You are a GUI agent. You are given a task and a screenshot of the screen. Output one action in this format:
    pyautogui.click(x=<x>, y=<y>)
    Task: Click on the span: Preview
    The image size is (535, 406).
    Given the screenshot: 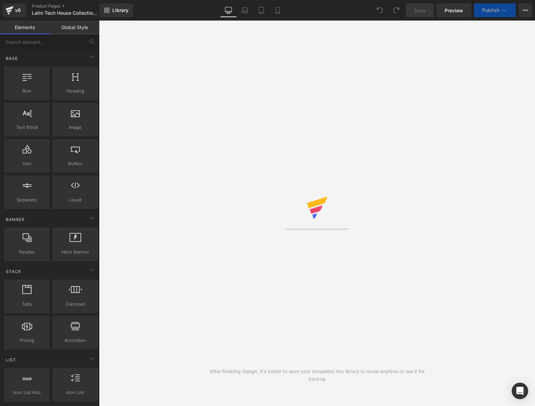 What is the action you would take?
    pyautogui.click(x=454, y=10)
    